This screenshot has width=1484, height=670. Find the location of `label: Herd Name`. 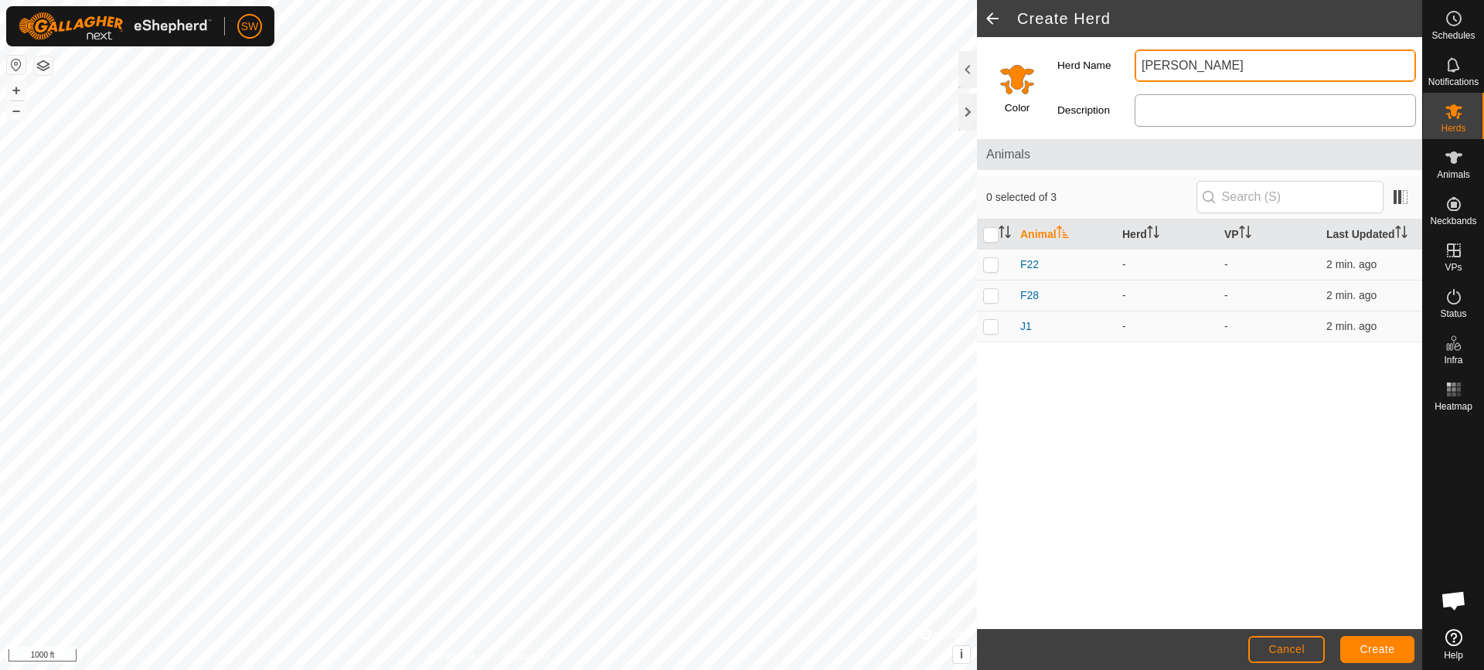

label: Herd Name is located at coordinates (1096, 66).